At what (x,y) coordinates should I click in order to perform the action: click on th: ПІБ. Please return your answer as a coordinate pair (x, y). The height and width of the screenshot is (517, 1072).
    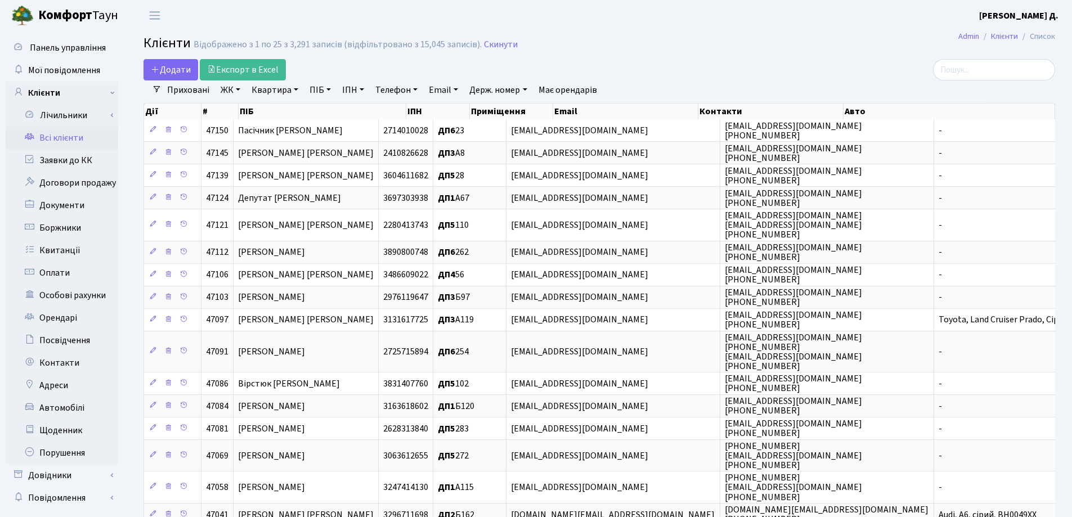
    Looking at the image, I should click on (323, 111).